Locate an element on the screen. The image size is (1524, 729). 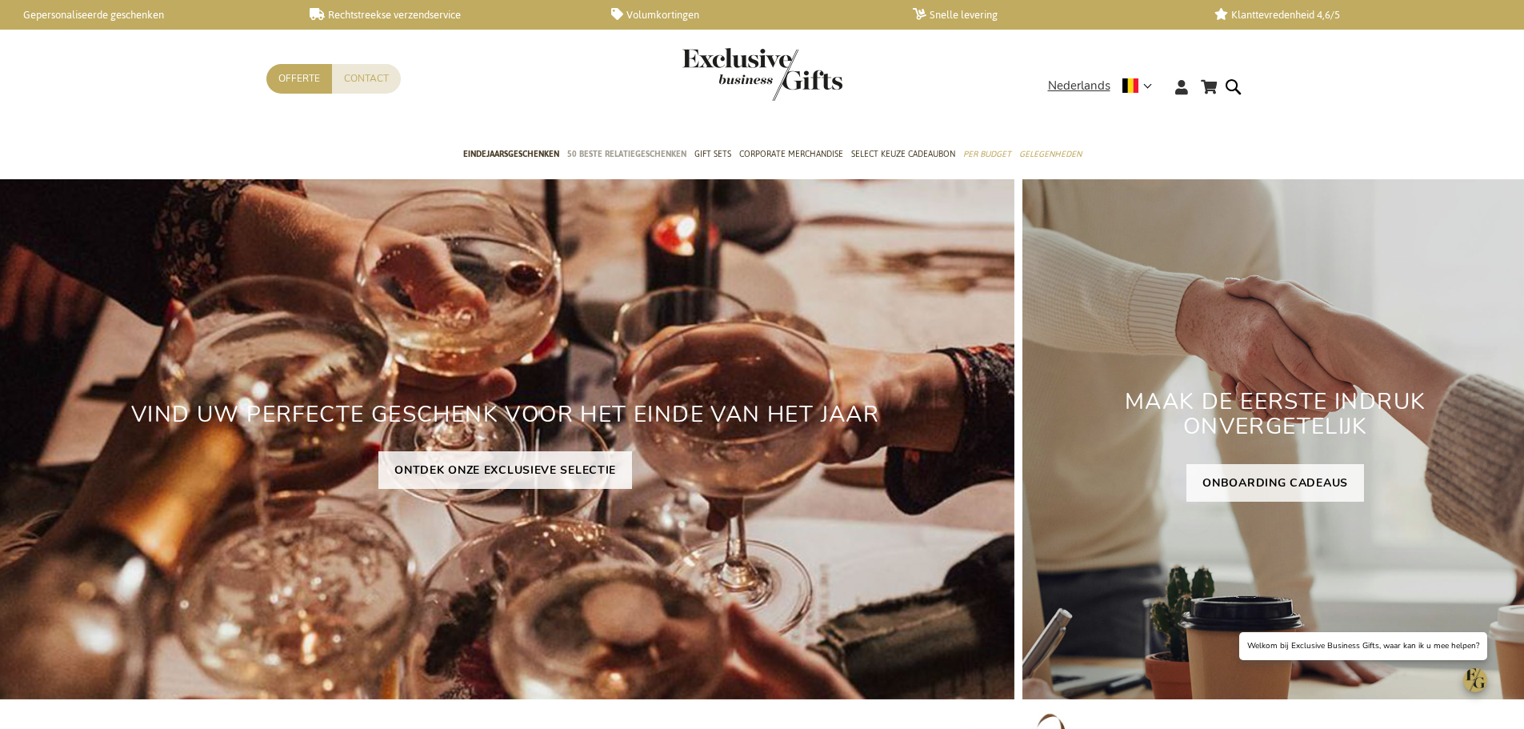
a: Volumkortingen is located at coordinates (749, 14).